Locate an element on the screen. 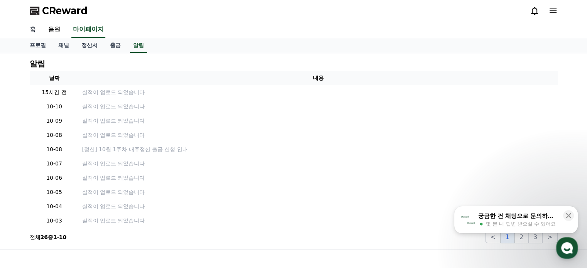 Image resolution: width=587 pixels, height=268 pixels. p: 10-03 is located at coordinates (54, 221).